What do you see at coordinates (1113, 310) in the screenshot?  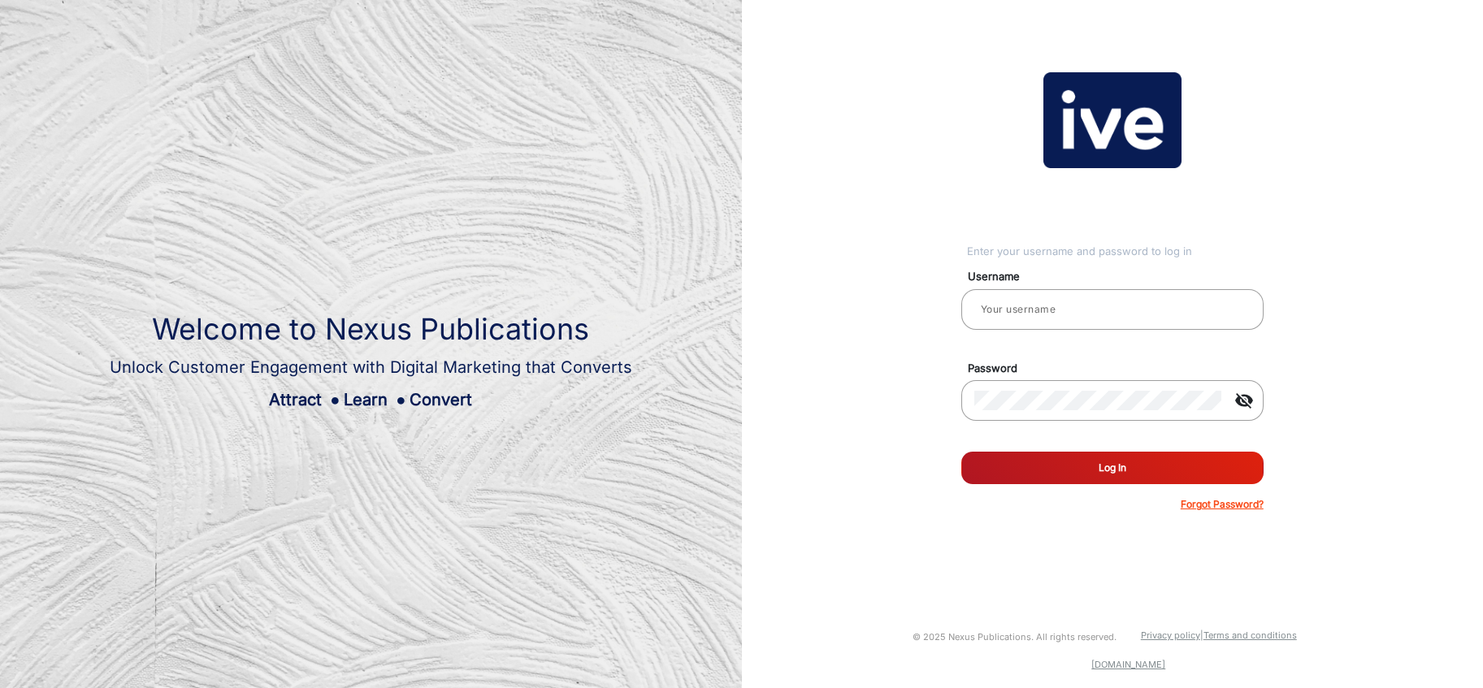 I see `input: Your username` at bounding box center [1113, 310].